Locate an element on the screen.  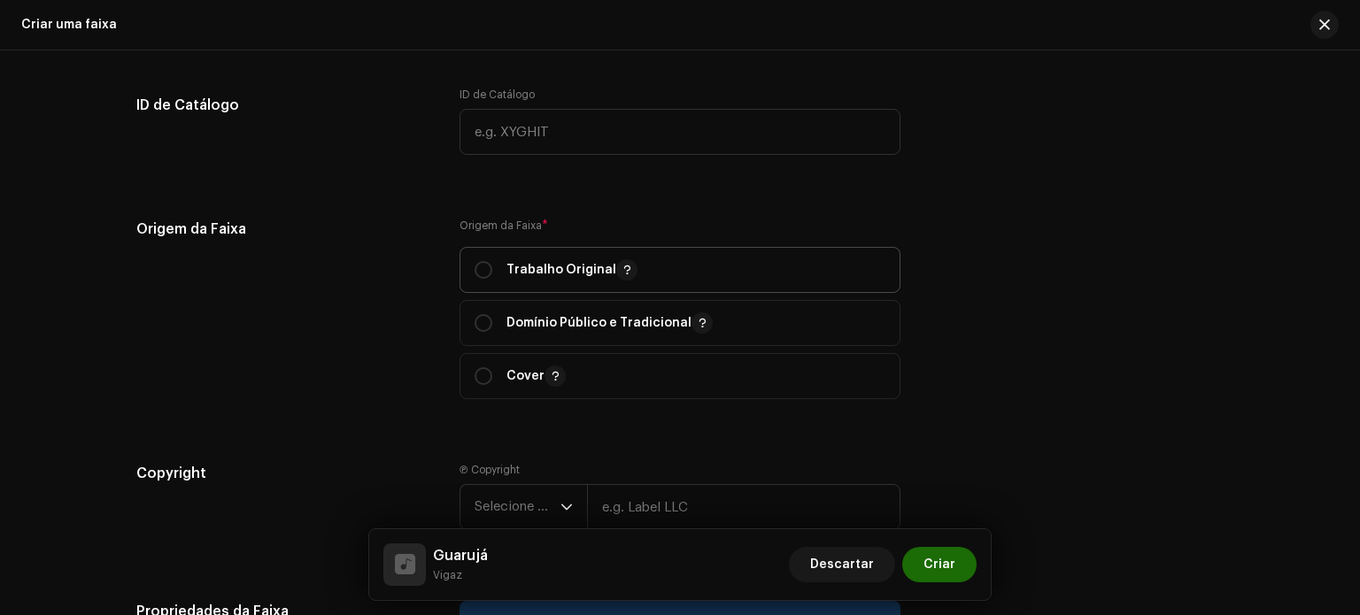
h5: Guarujá is located at coordinates (460, 556).